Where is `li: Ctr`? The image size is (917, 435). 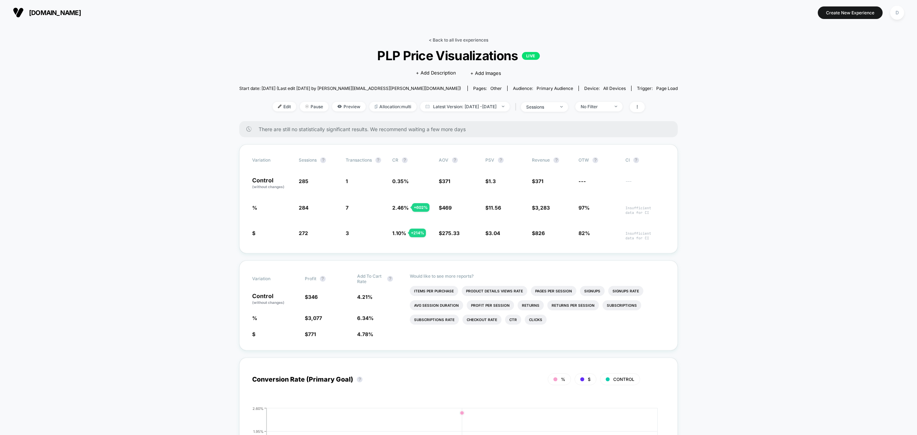 li: Ctr is located at coordinates (513, 319).